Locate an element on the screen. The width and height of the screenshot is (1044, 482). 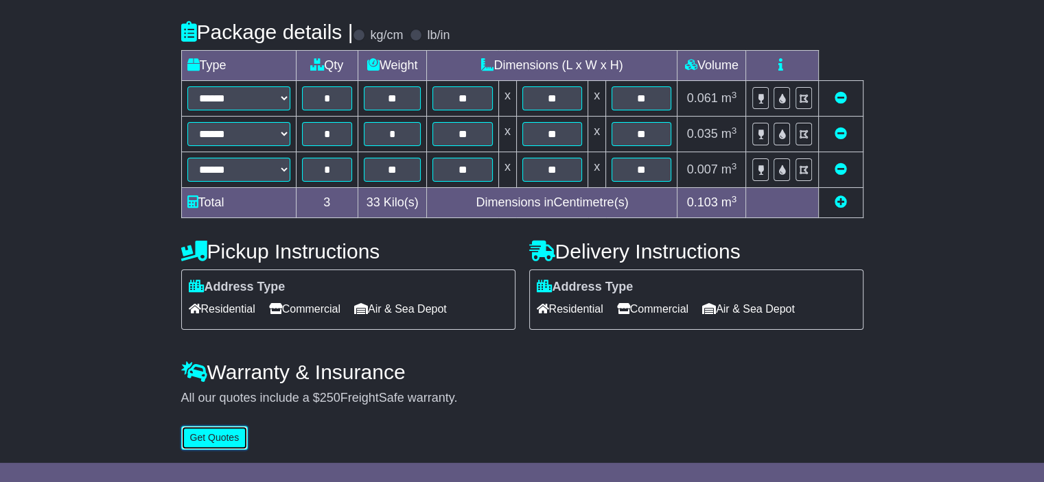
button: Get Quotes is located at coordinates (215, 438).